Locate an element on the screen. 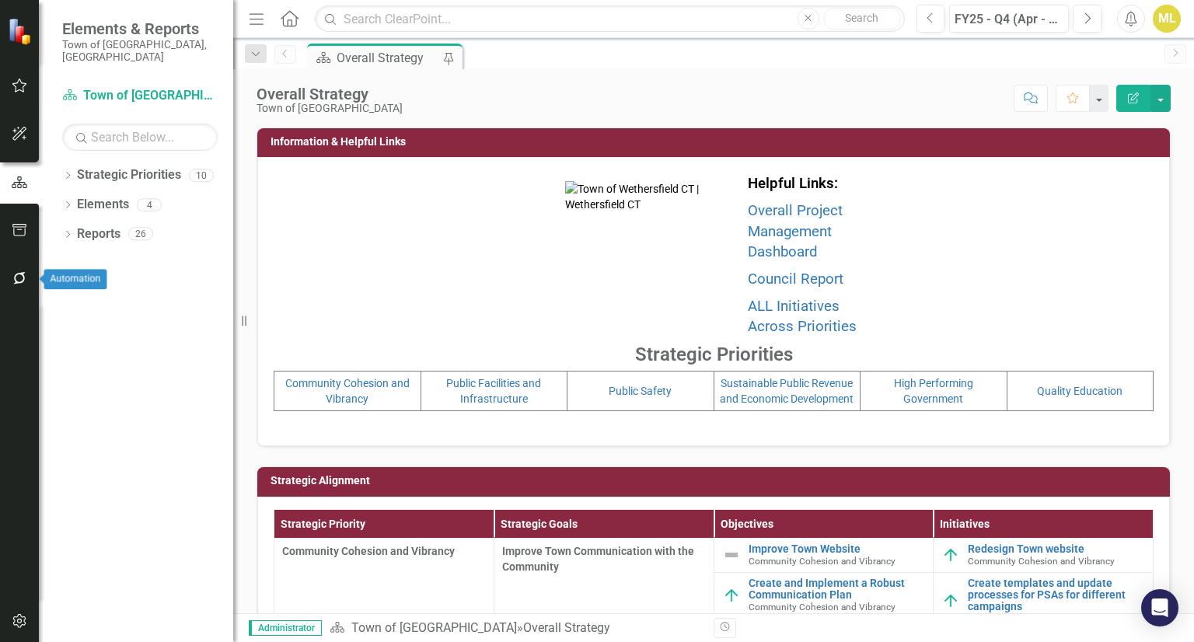 This screenshot has height=642, width=1194. a: High Performing Government is located at coordinates (933, 391).